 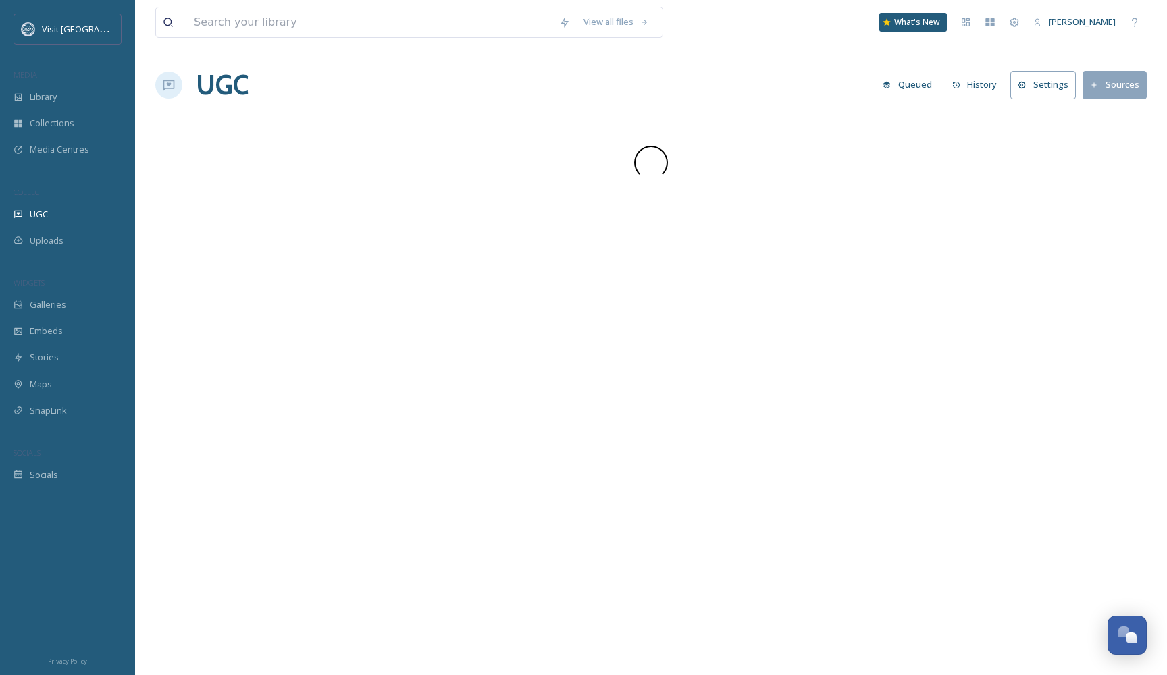 I want to click on a: Queued, so click(x=910, y=84).